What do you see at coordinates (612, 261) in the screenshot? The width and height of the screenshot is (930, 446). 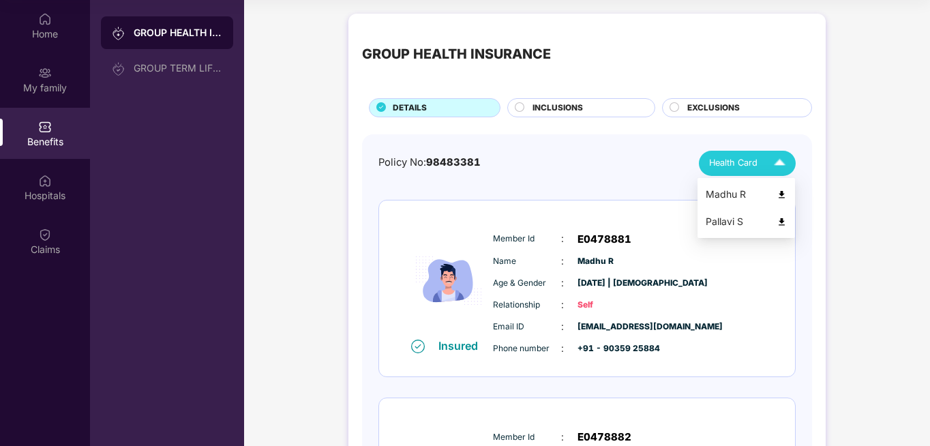 I see `span: Madhu R` at bounding box center [612, 261].